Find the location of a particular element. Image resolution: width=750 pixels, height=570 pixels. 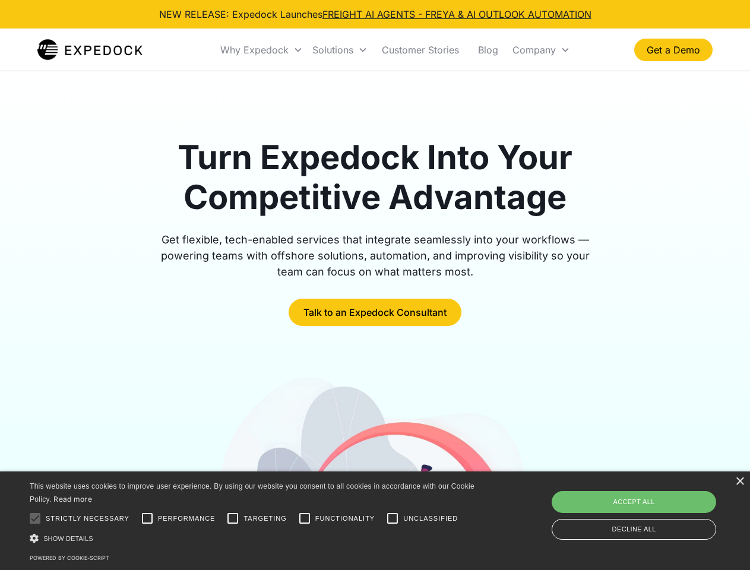

a: Get a Demo is located at coordinates (674, 50).